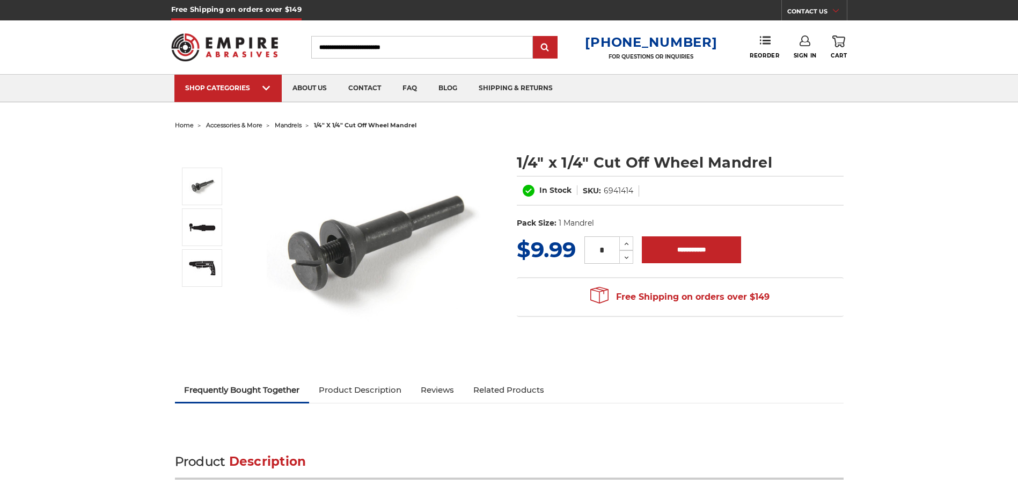 The image size is (1018, 491). I want to click on span: Reorder, so click(765, 55).